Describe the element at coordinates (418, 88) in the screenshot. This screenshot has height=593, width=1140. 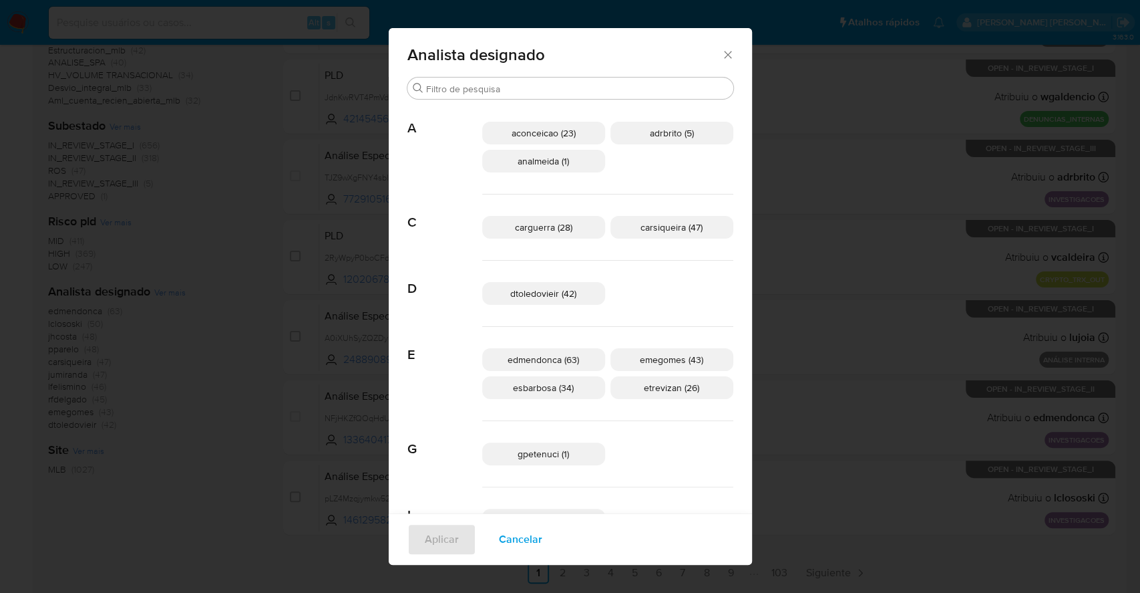
I see `button: Buscar` at that location.